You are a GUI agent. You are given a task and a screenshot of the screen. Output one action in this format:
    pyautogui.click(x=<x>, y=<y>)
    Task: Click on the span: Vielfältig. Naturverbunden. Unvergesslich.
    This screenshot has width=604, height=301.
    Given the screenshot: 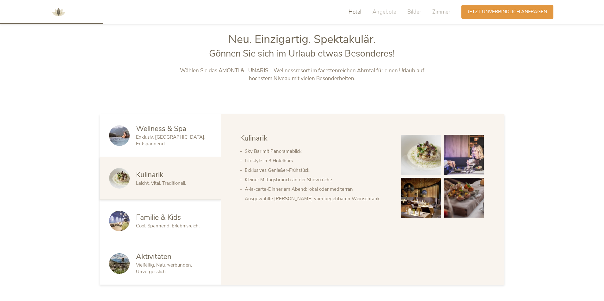 What is the action you would take?
    pyautogui.click(x=164, y=268)
    